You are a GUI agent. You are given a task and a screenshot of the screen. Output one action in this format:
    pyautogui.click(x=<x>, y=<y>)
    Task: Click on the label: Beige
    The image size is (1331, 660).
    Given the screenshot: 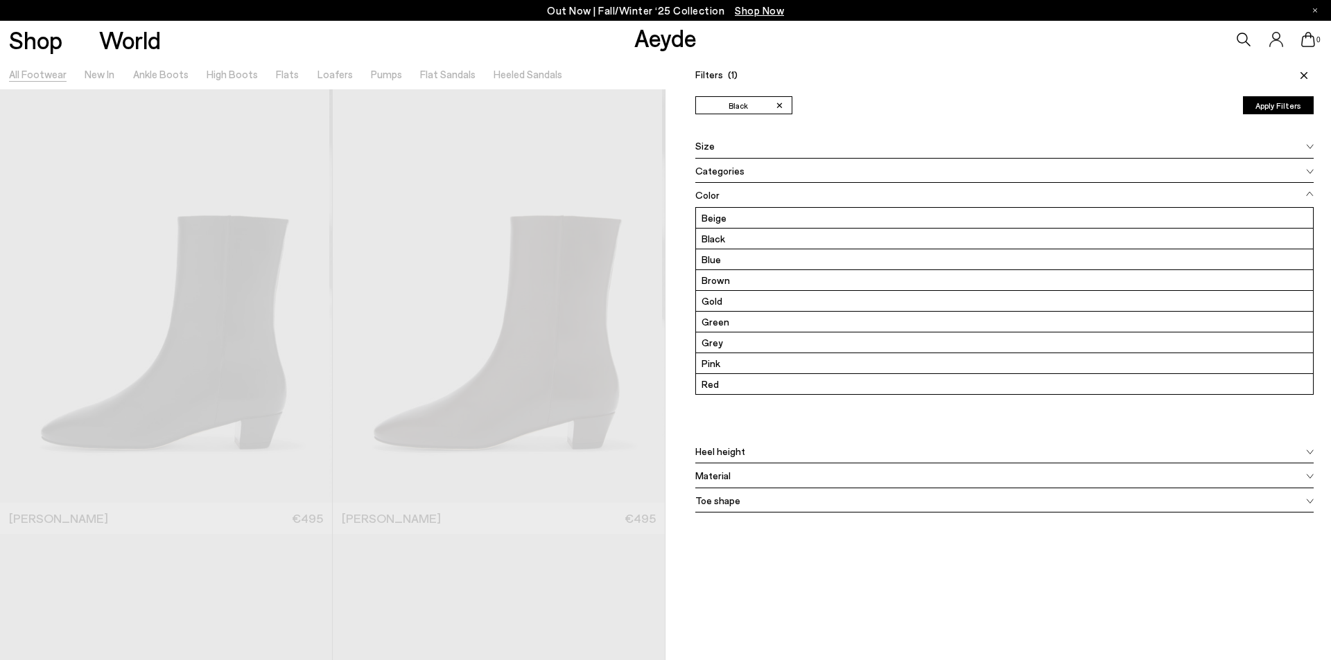 What is the action you would take?
    pyautogui.click(x=1004, y=218)
    